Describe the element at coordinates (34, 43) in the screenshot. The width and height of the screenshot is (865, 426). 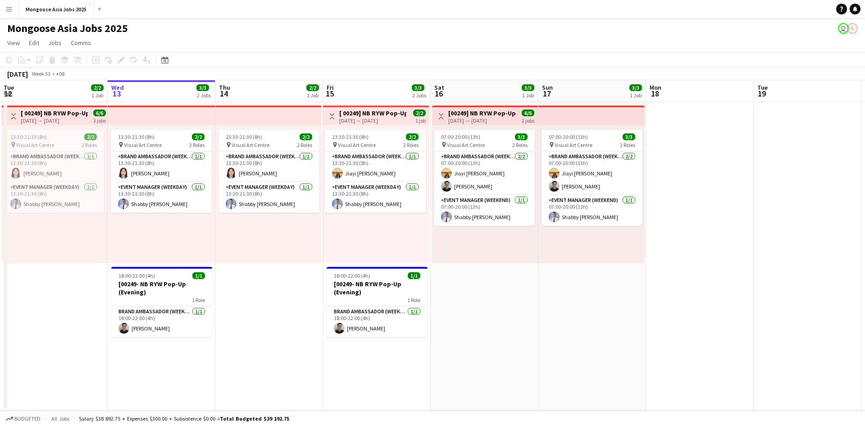
I see `span: Edit` at that location.